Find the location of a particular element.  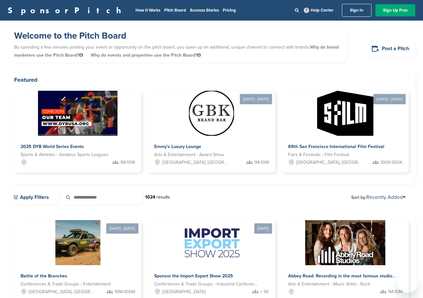

a: Pitch Board is located at coordinates (175, 10).